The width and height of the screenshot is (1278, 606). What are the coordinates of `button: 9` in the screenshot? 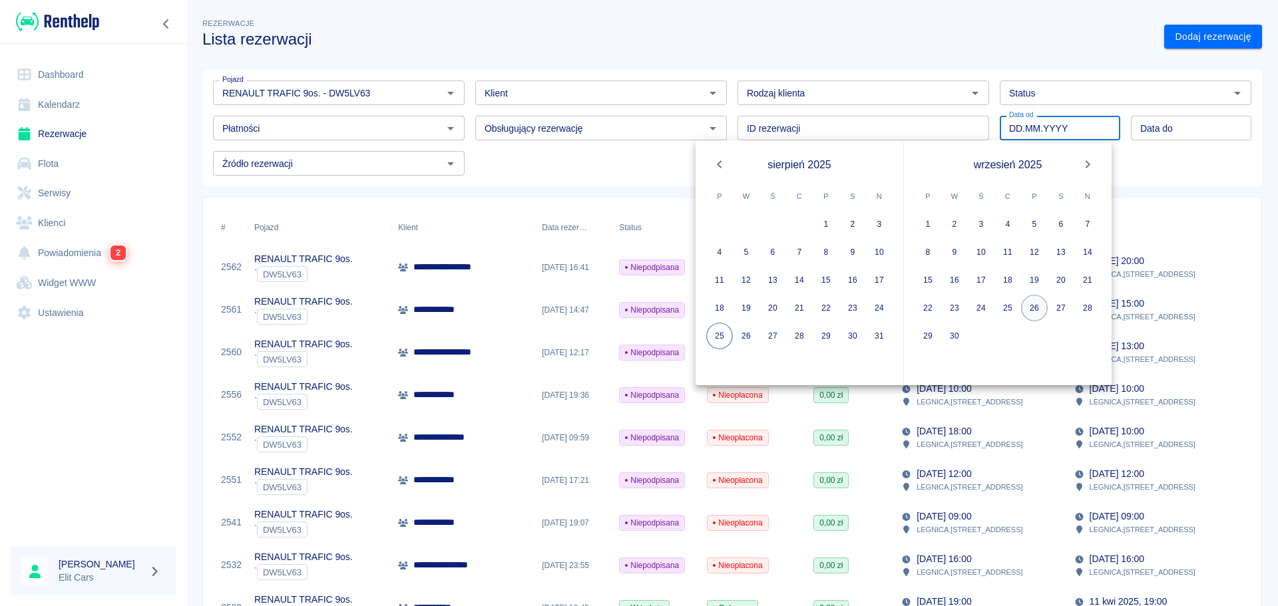 It's located at (853, 252).